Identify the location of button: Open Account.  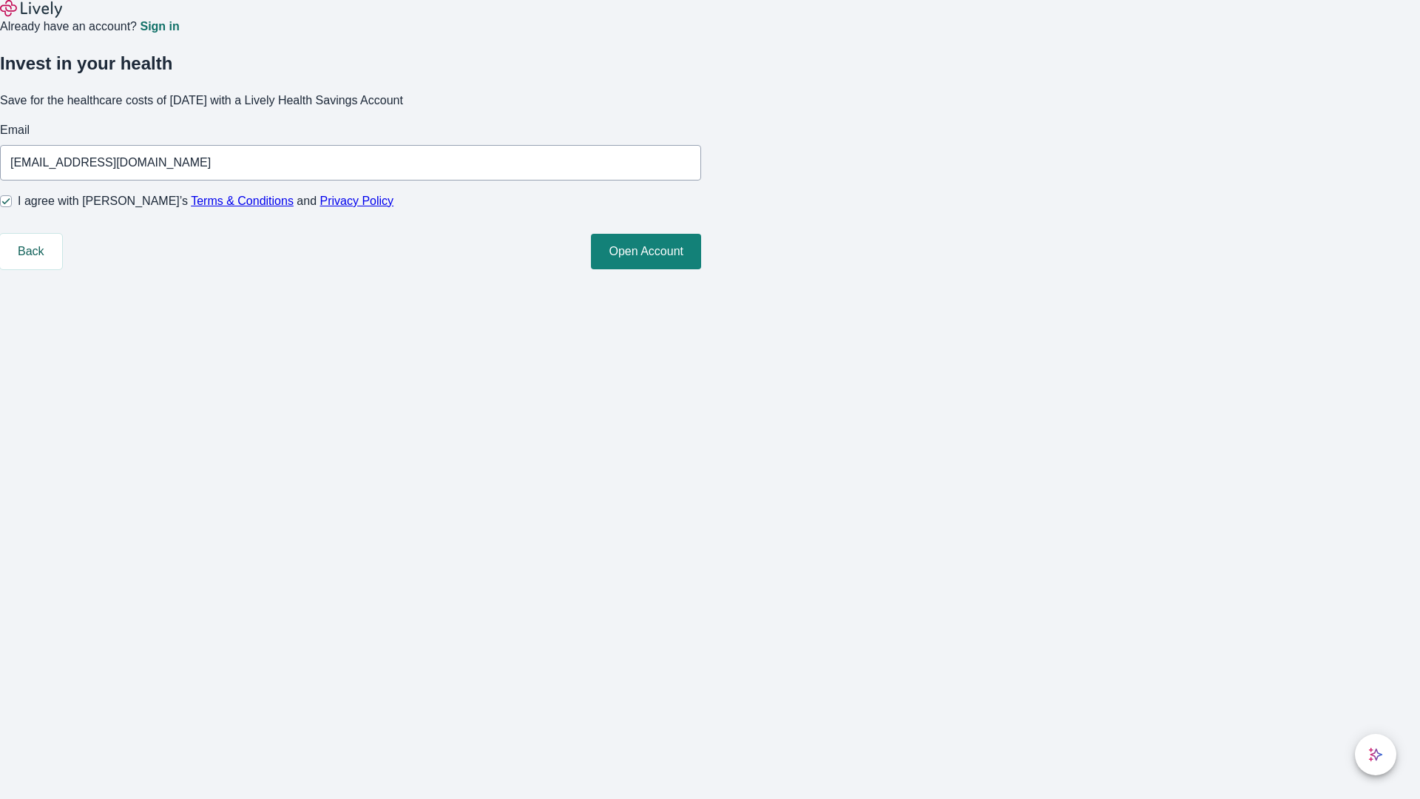
(646, 251).